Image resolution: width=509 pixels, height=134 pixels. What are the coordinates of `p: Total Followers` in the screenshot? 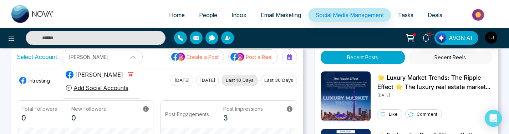 It's located at (39, 108).